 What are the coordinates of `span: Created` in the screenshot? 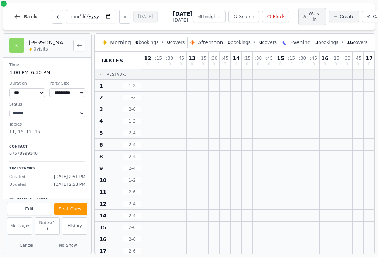 It's located at (17, 177).